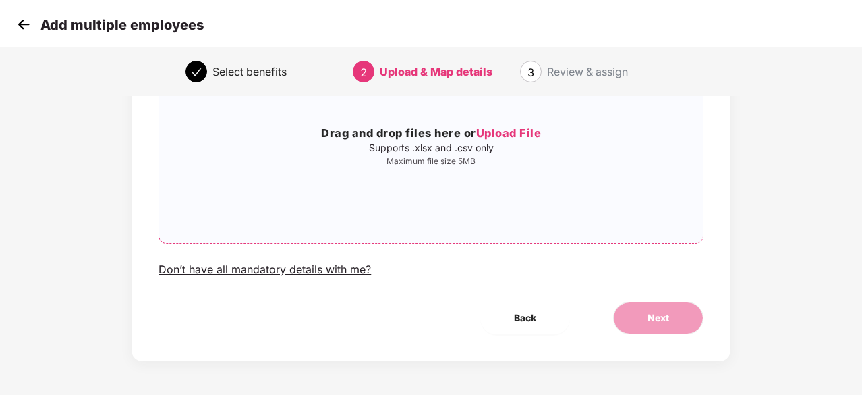 The image size is (862, 395). I want to click on span: 2, so click(364, 72).